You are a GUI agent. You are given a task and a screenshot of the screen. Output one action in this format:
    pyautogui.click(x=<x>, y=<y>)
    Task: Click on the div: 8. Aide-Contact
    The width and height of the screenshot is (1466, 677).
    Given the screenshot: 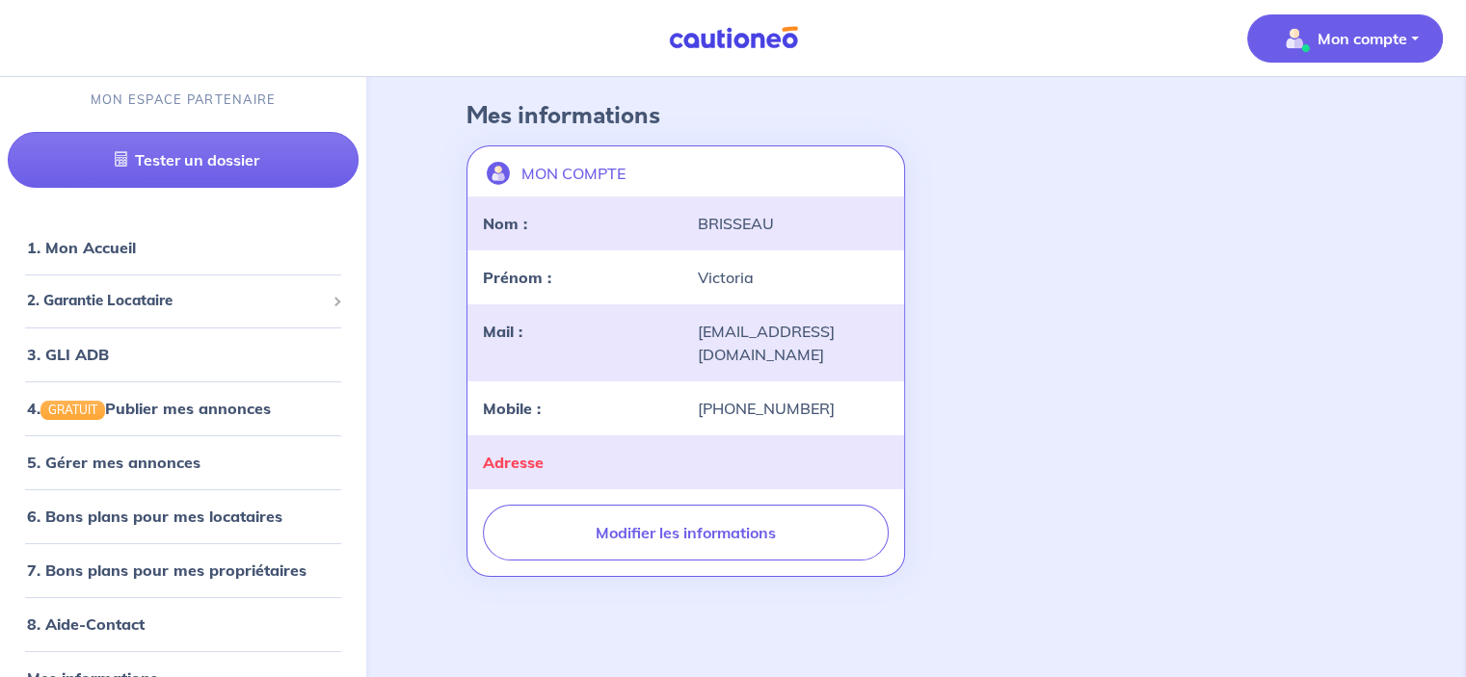 What is the action you would take?
    pyautogui.click(x=183, y=624)
    